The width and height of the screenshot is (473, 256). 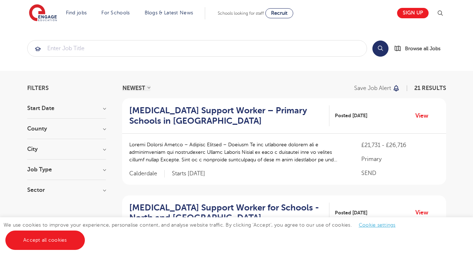 I want to click on a: Blogs & Latest News, so click(x=169, y=13).